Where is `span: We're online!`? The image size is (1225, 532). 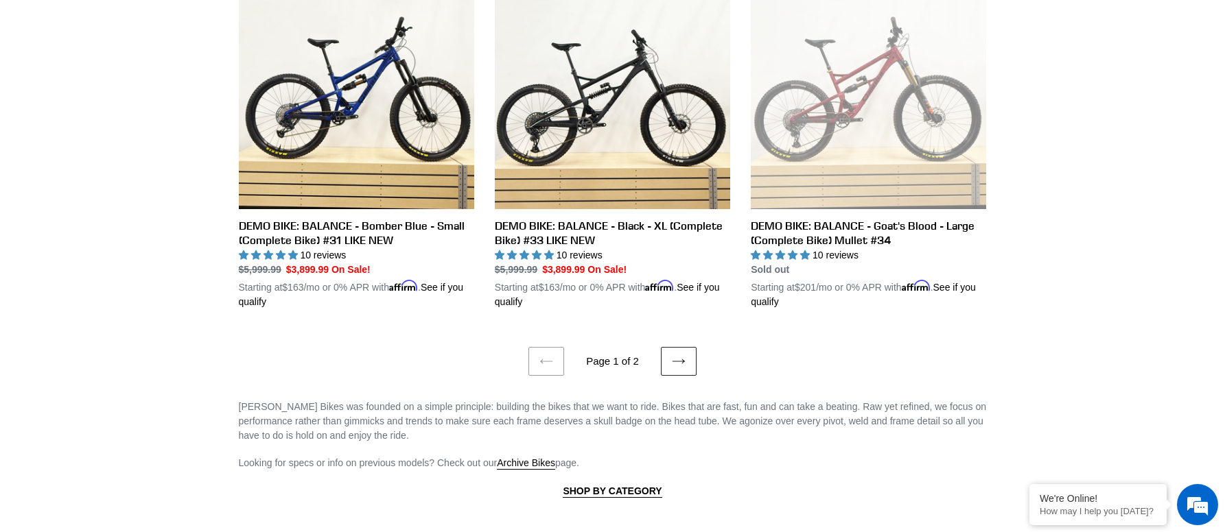
span: We're online! is located at coordinates (134, 242).